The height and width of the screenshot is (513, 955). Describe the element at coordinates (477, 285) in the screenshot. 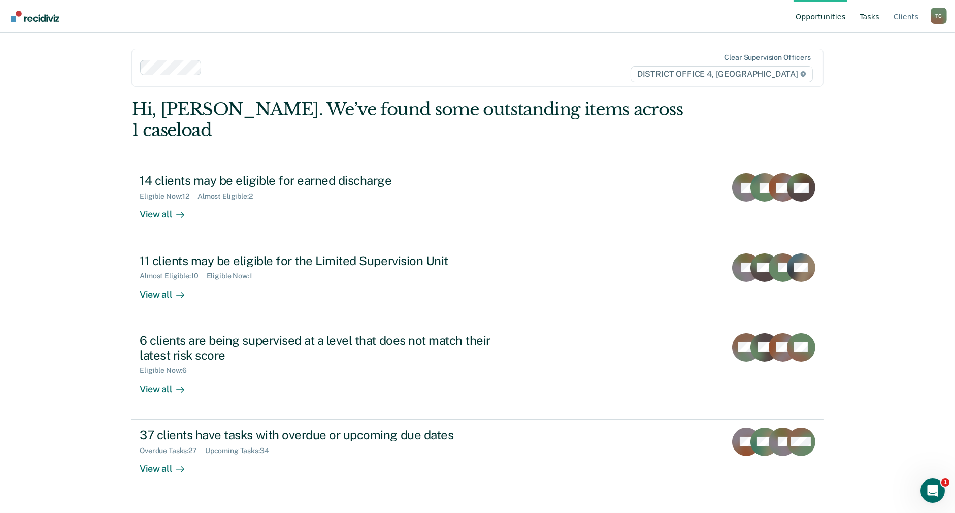

I see `a: 11 clients may be eligible for the Limited Supervision UnitAlmost Eligible:10Eligible Now:1View all` at that location.